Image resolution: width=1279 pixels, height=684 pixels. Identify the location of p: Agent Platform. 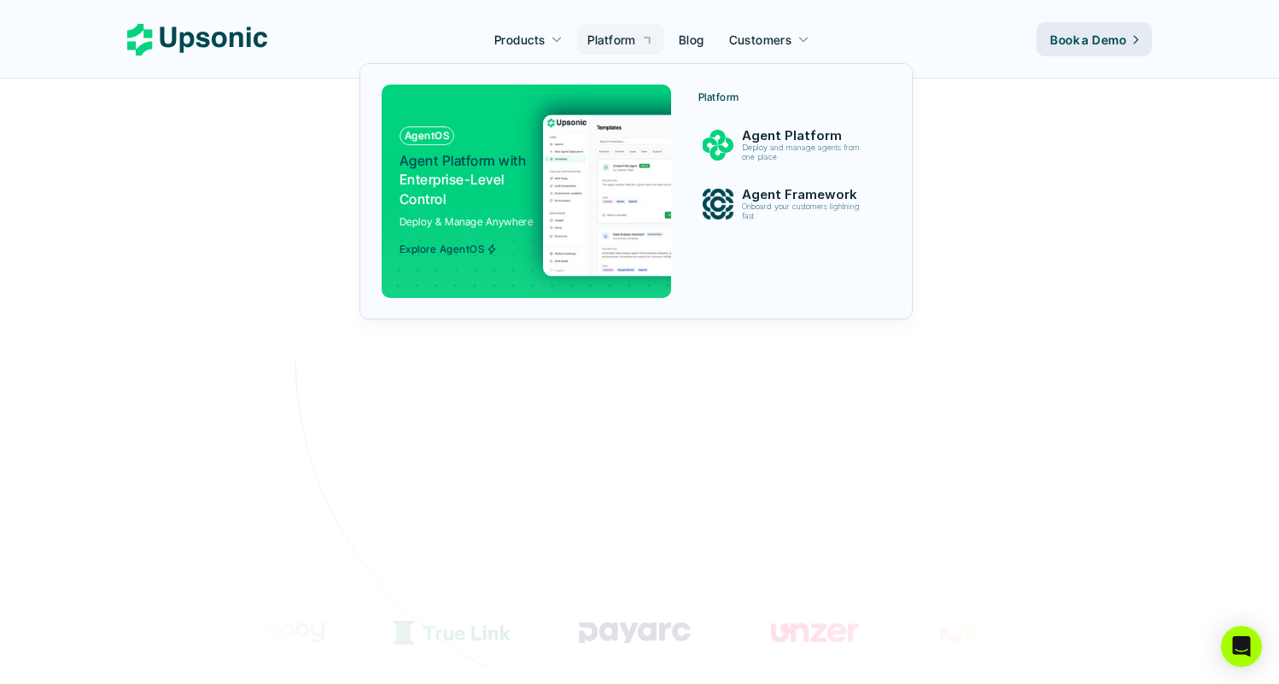
(804, 136).